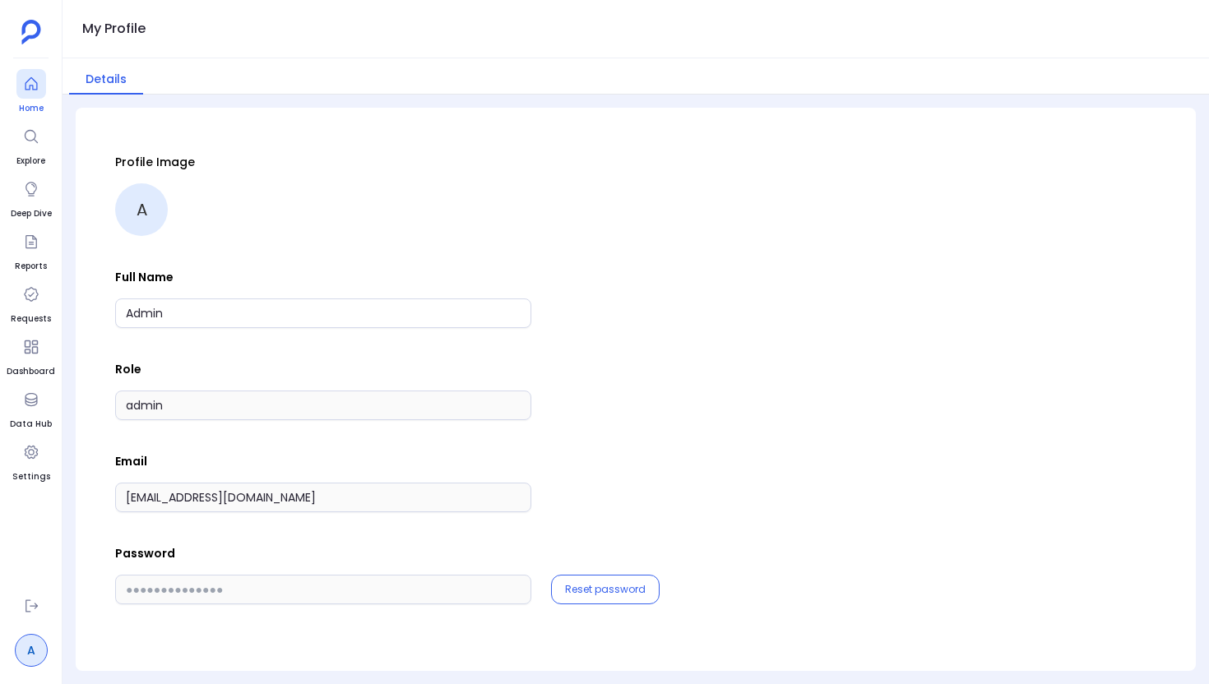  What do you see at coordinates (31, 161) in the screenshot?
I see `span: Explore` at bounding box center [31, 161].